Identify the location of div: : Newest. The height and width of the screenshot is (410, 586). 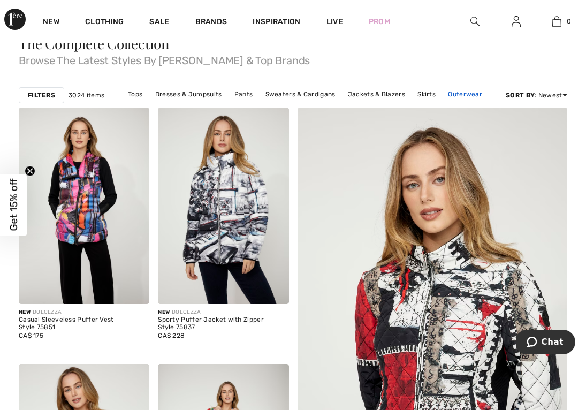
(536, 95).